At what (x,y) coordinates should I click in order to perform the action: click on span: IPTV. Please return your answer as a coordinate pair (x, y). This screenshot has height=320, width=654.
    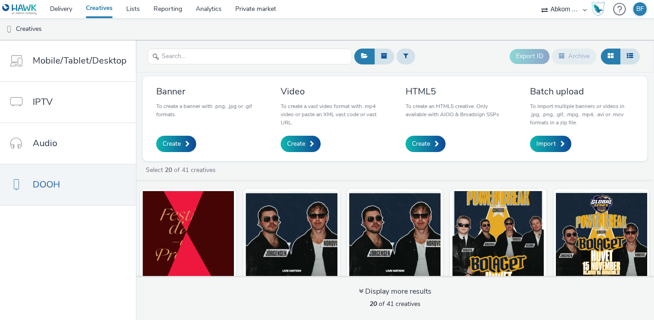
    Looking at the image, I should click on (43, 102).